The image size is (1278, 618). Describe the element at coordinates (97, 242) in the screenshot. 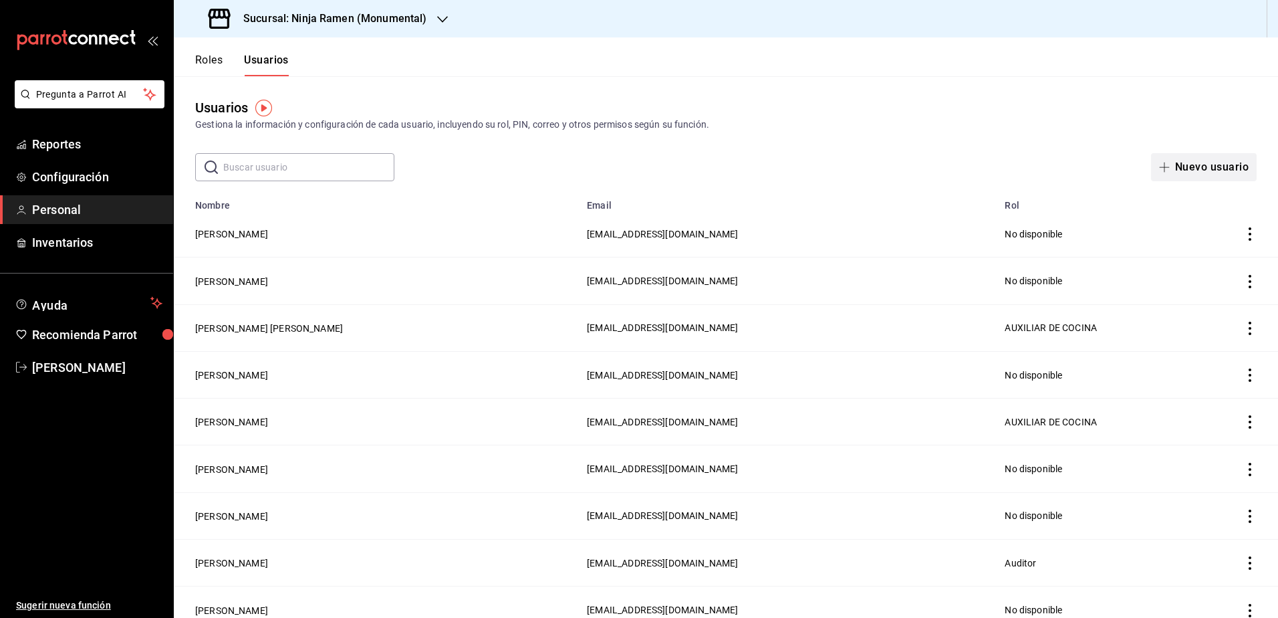

I see `span: Inventarios` at that location.